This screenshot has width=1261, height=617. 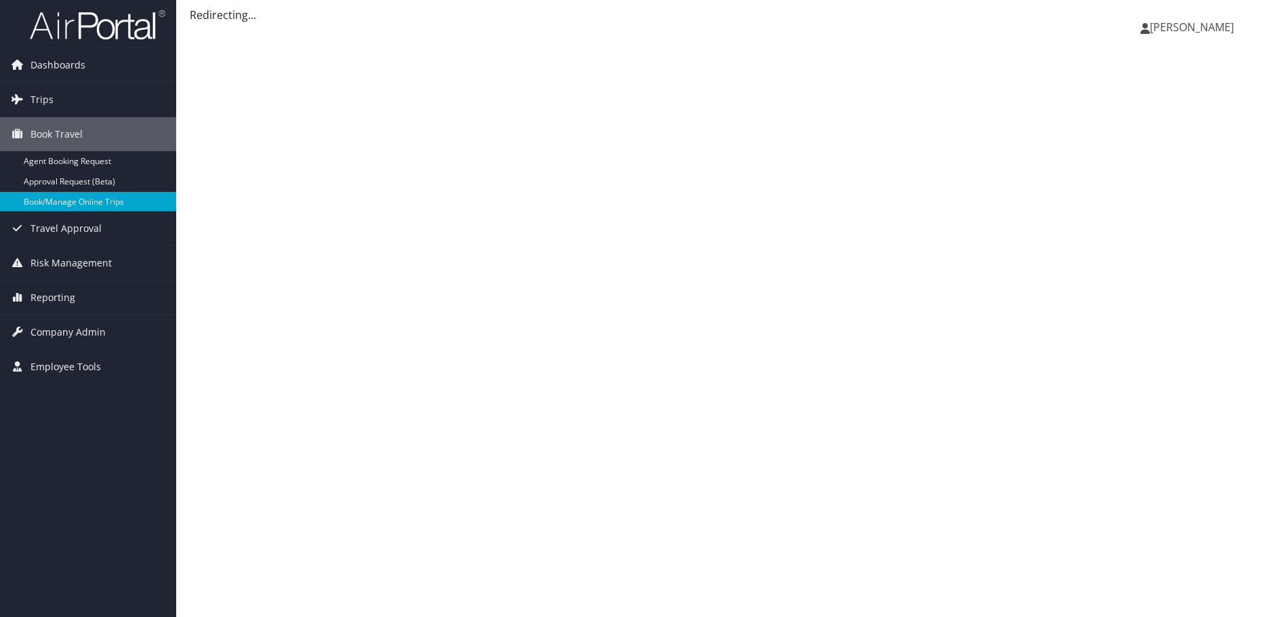 What do you see at coordinates (718, 15) in the screenshot?
I see `div: Redirecting...` at bounding box center [718, 15].